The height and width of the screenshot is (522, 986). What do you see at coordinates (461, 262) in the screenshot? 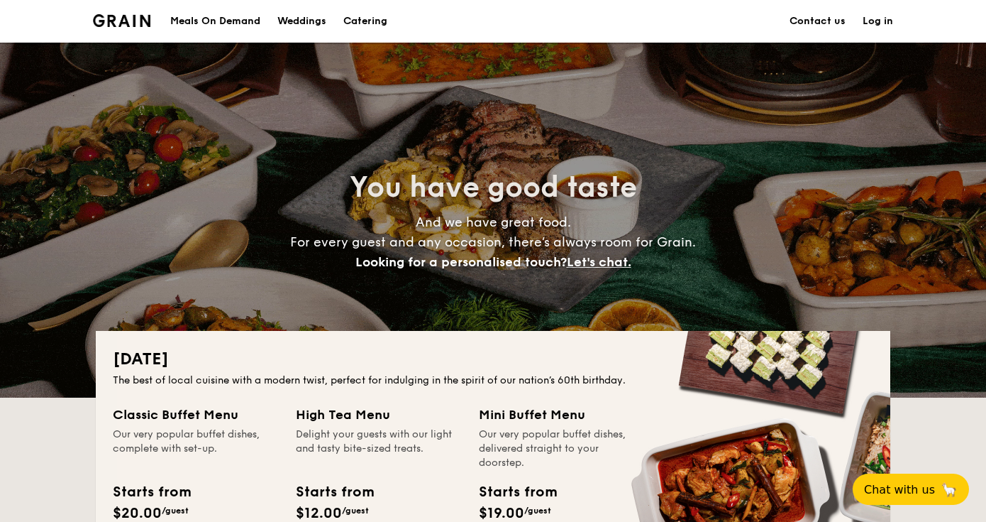
I see `span: Looking for a personalised touch?` at bounding box center [461, 262].